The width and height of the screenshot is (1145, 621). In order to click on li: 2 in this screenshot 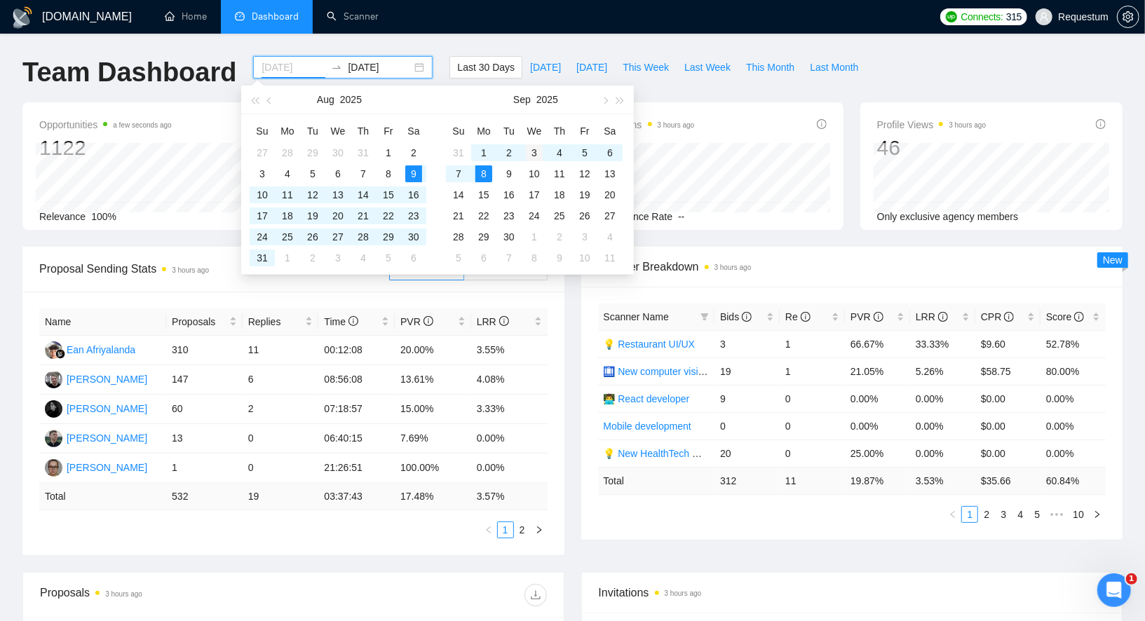, I will do `click(987, 515)`.